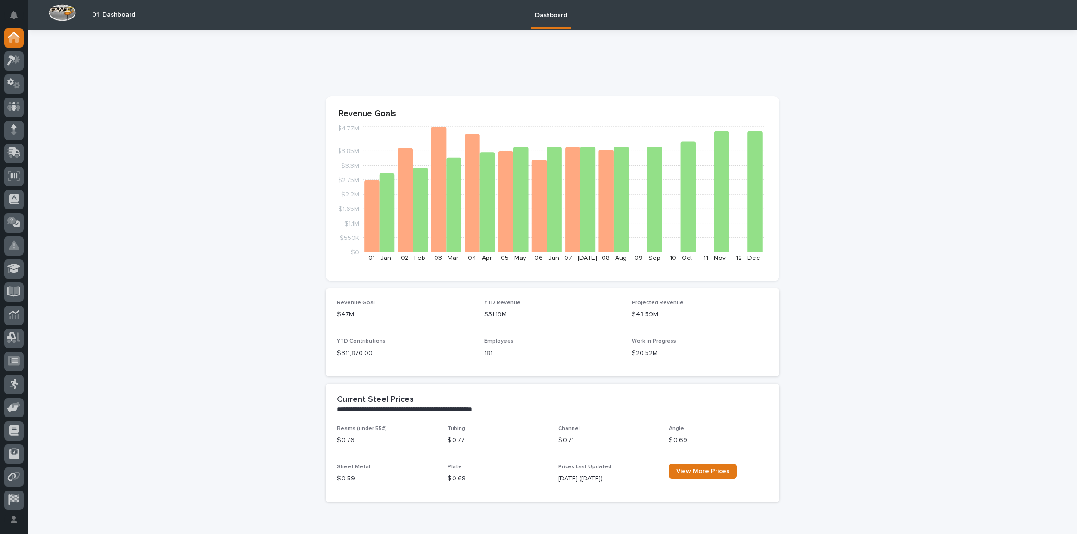 The height and width of the screenshot is (534, 1077). What do you see at coordinates (356, 303) in the screenshot?
I see `span: Revenue Goal` at bounding box center [356, 303].